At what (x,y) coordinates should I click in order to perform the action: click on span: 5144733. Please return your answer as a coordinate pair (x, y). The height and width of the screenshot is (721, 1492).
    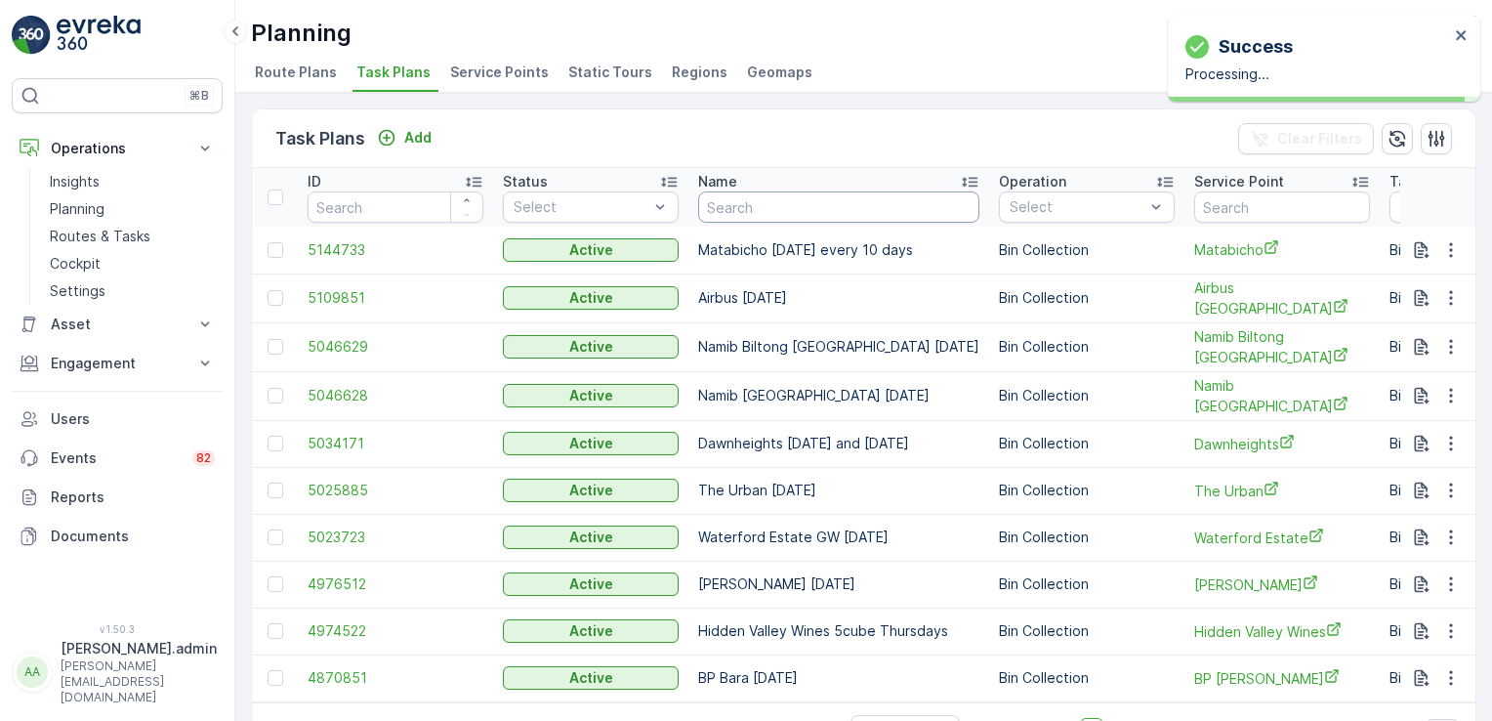
    Looking at the image, I should click on (395, 250).